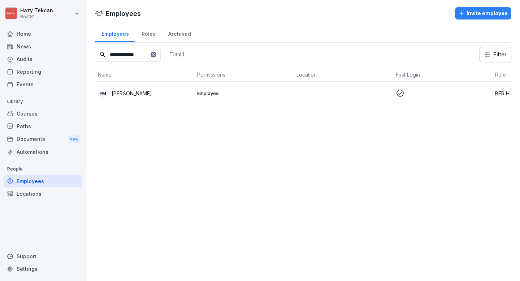 This screenshot has height=281, width=520. What do you see at coordinates (43, 72) in the screenshot?
I see `div: Reporting` at bounding box center [43, 72].